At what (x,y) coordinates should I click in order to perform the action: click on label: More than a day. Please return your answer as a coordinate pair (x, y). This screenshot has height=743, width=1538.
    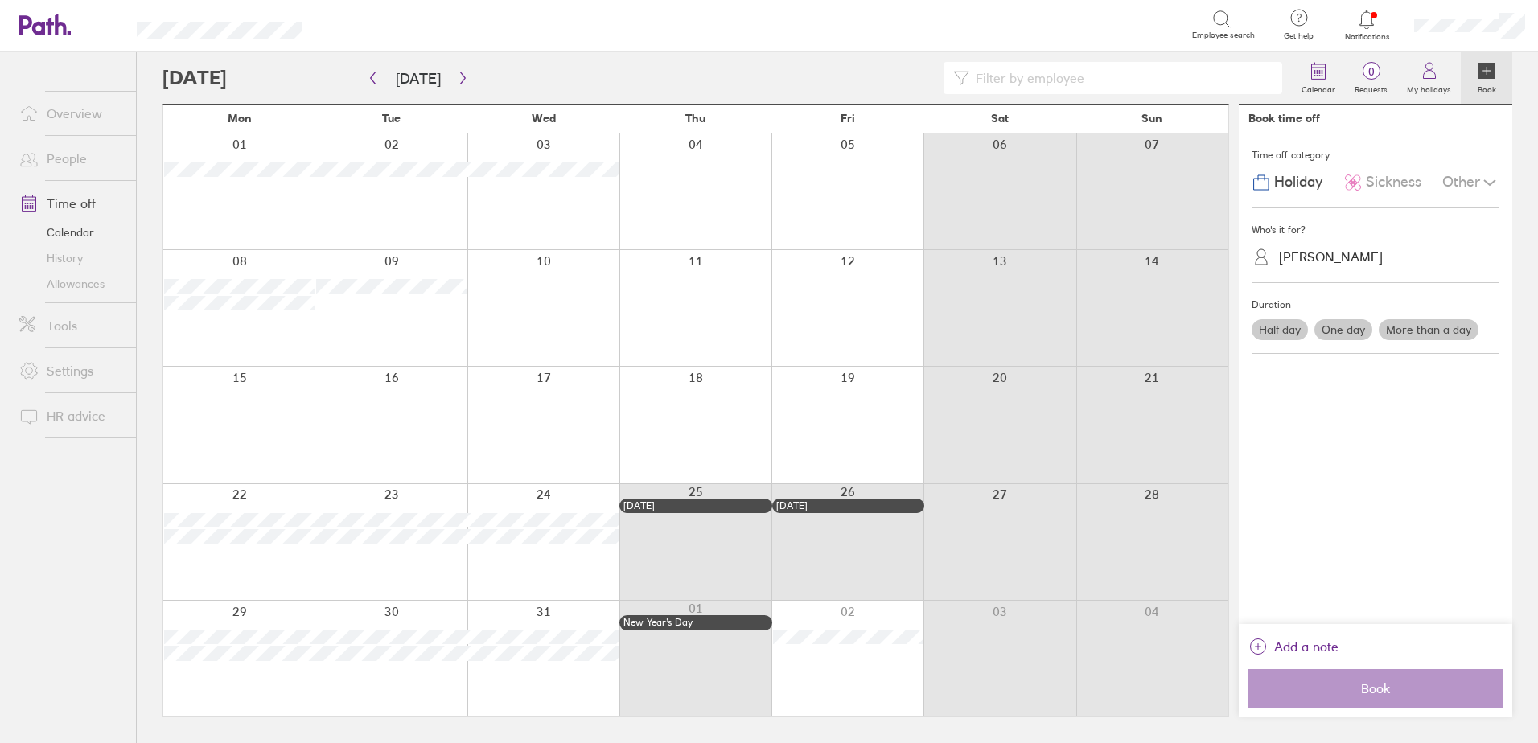
    Looking at the image, I should click on (1429, 330).